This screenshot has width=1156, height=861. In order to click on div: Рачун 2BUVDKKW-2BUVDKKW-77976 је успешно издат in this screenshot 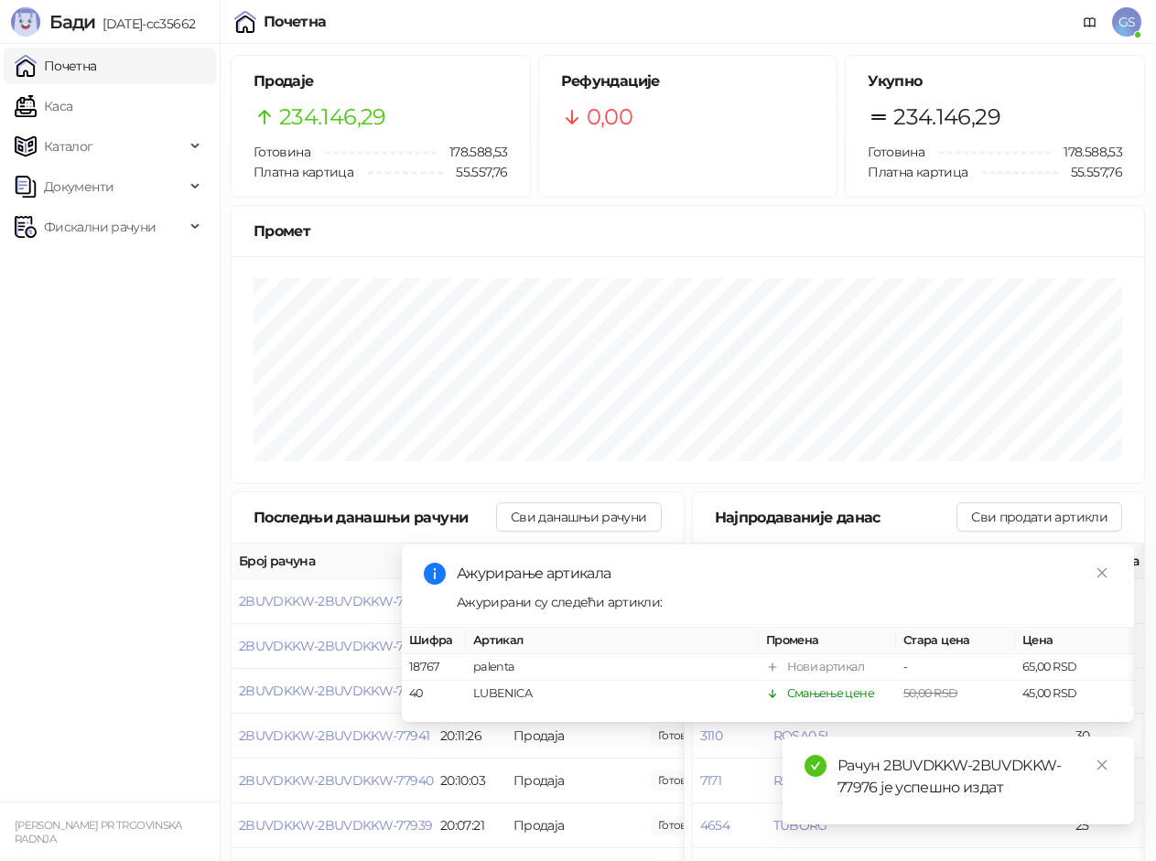, I will do `click(975, 777)`.